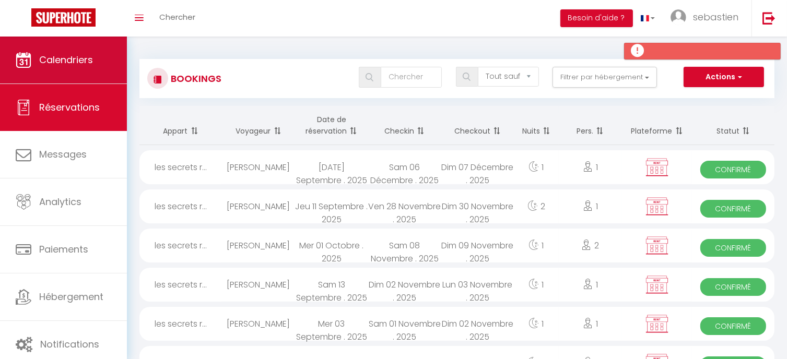 The height and width of the screenshot is (359, 787). I want to click on th: Sort by nights, so click(536, 125).